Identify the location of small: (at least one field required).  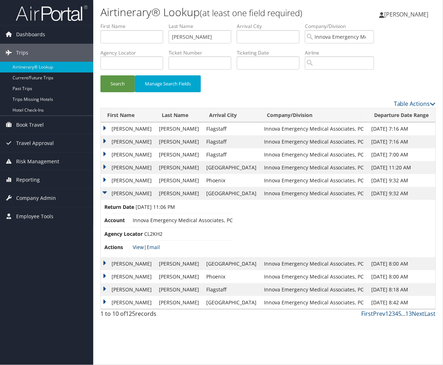
(251, 13).